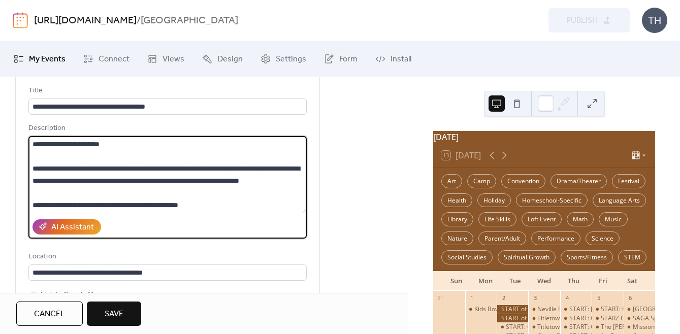 This screenshot has width=680, height=334. I want to click on div: Festival, so click(629, 181).